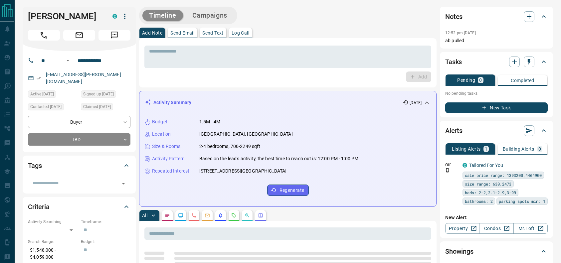 The image size is (561, 263). What do you see at coordinates (496, 41) in the screenshot?
I see `p: ab pulled` at bounding box center [496, 41].